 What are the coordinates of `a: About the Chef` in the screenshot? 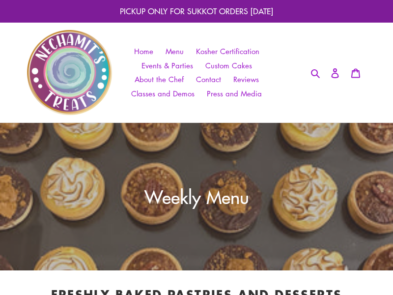 It's located at (159, 79).